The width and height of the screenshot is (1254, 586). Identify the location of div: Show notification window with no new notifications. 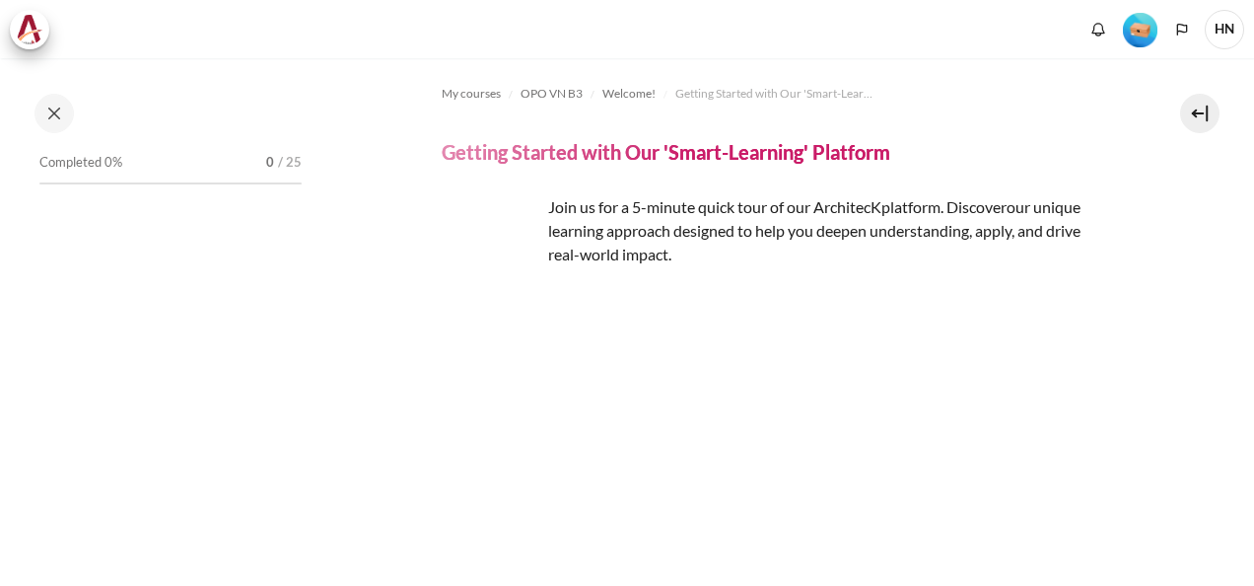
(1099, 30).